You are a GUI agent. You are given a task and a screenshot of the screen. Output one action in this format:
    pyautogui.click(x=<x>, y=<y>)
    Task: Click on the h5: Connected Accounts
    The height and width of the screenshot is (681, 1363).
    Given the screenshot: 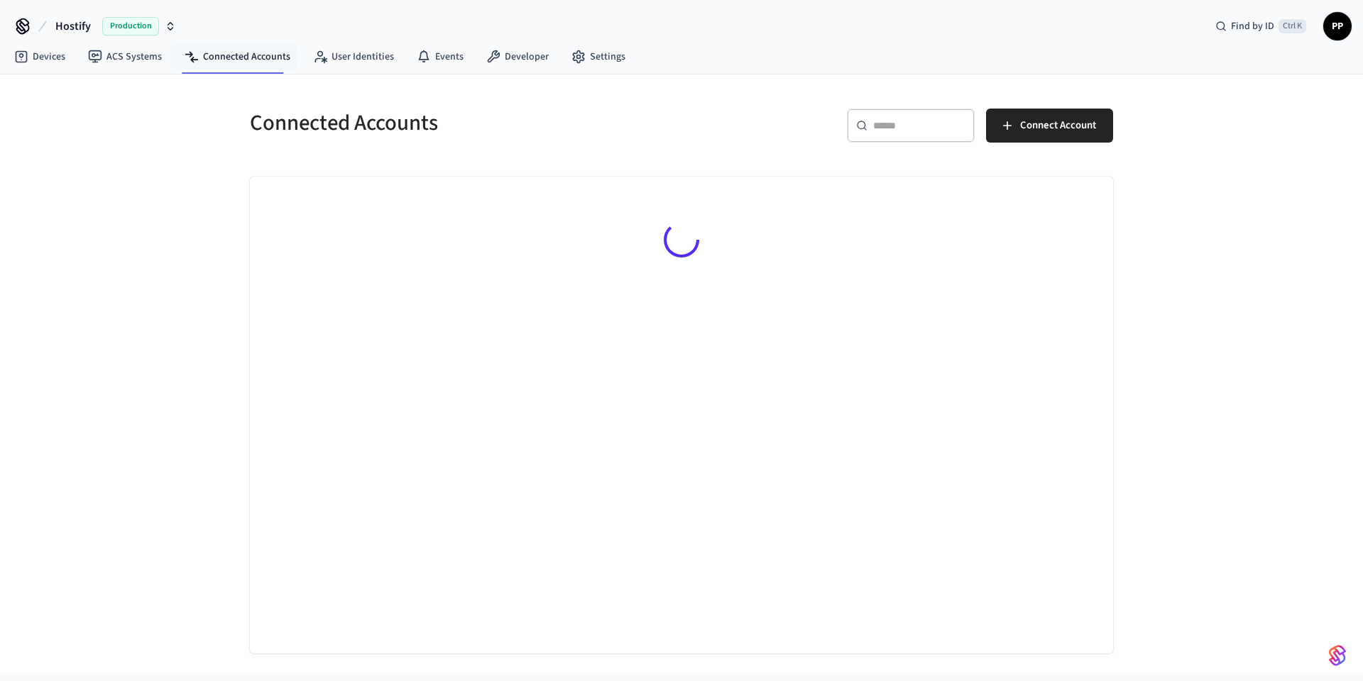 What is the action you would take?
    pyautogui.click(x=461, y=123)
    